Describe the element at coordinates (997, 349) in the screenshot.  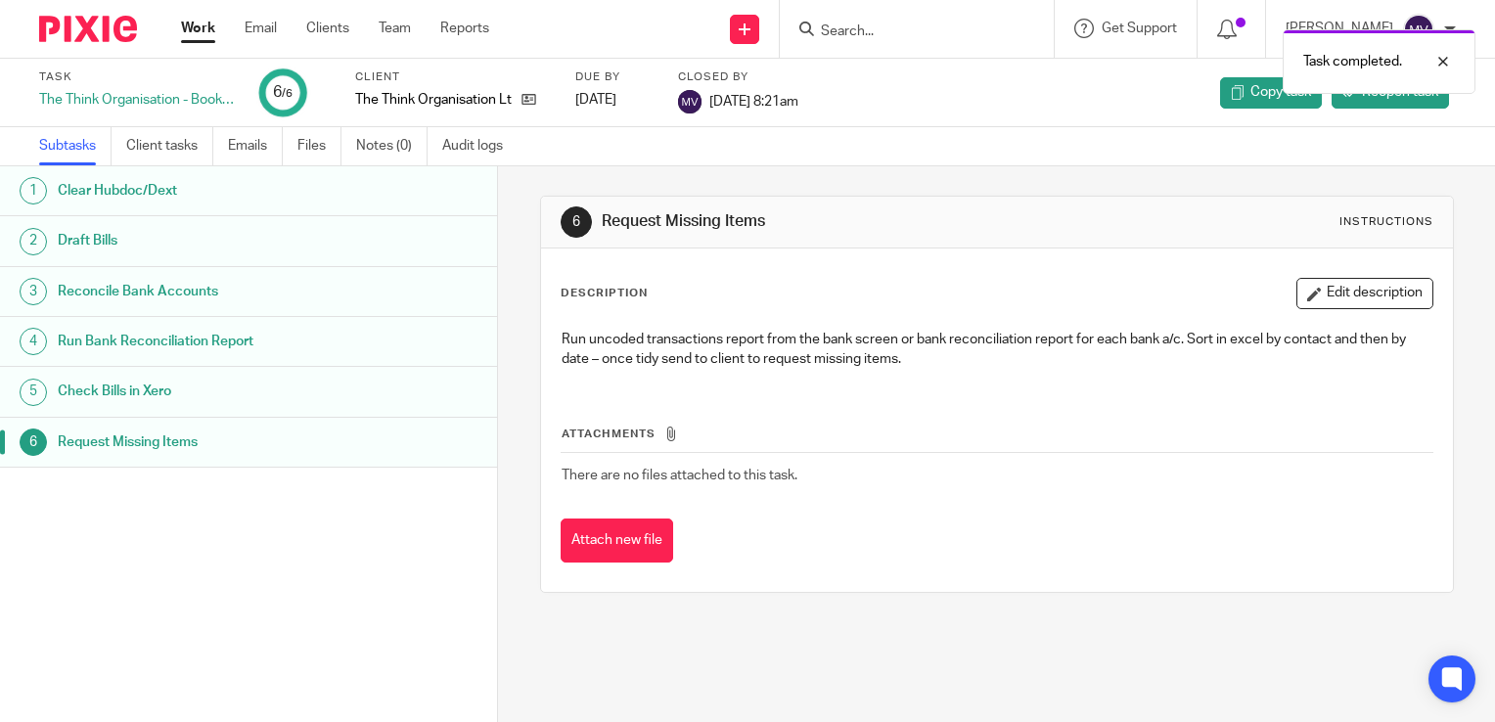
I see `p: Run uncoded transactions report from the bank screen or bank reconciliation report for each bank ...` at that location.